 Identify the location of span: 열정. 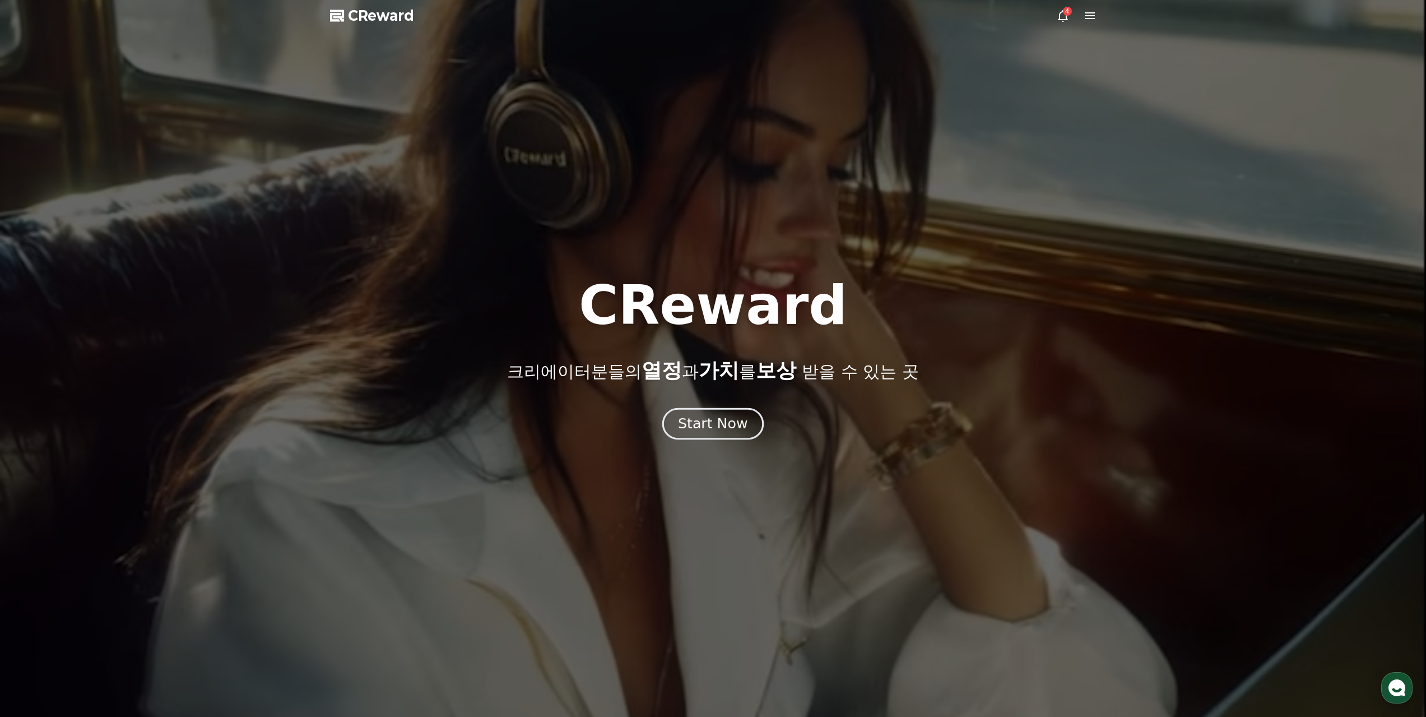
(662, 370).